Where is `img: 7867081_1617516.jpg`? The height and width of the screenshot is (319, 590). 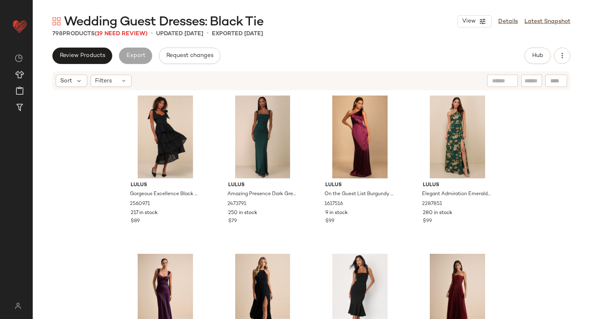
img: 7867081_1617516.jpg is located at coordinates (360, 137).